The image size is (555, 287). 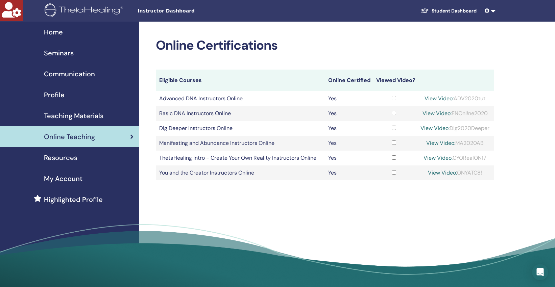 I want to click on span: Profile, so click(x=54, y=95).